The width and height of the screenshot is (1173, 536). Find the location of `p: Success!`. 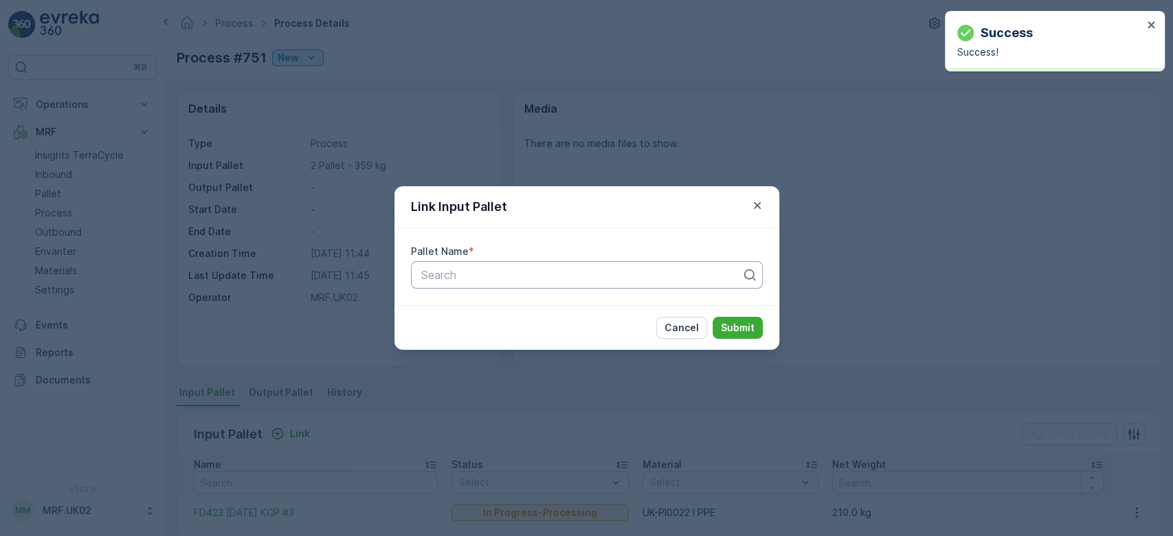

p: Success! is located at coordinates (1050, 52).